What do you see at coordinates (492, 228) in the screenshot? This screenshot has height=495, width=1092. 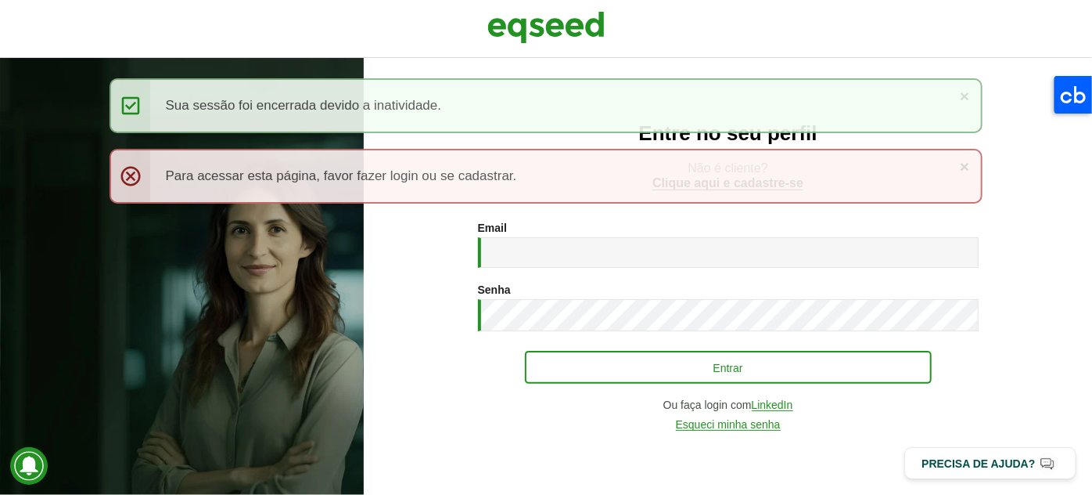 I see `label: Email` at bounding box center [492, 228].